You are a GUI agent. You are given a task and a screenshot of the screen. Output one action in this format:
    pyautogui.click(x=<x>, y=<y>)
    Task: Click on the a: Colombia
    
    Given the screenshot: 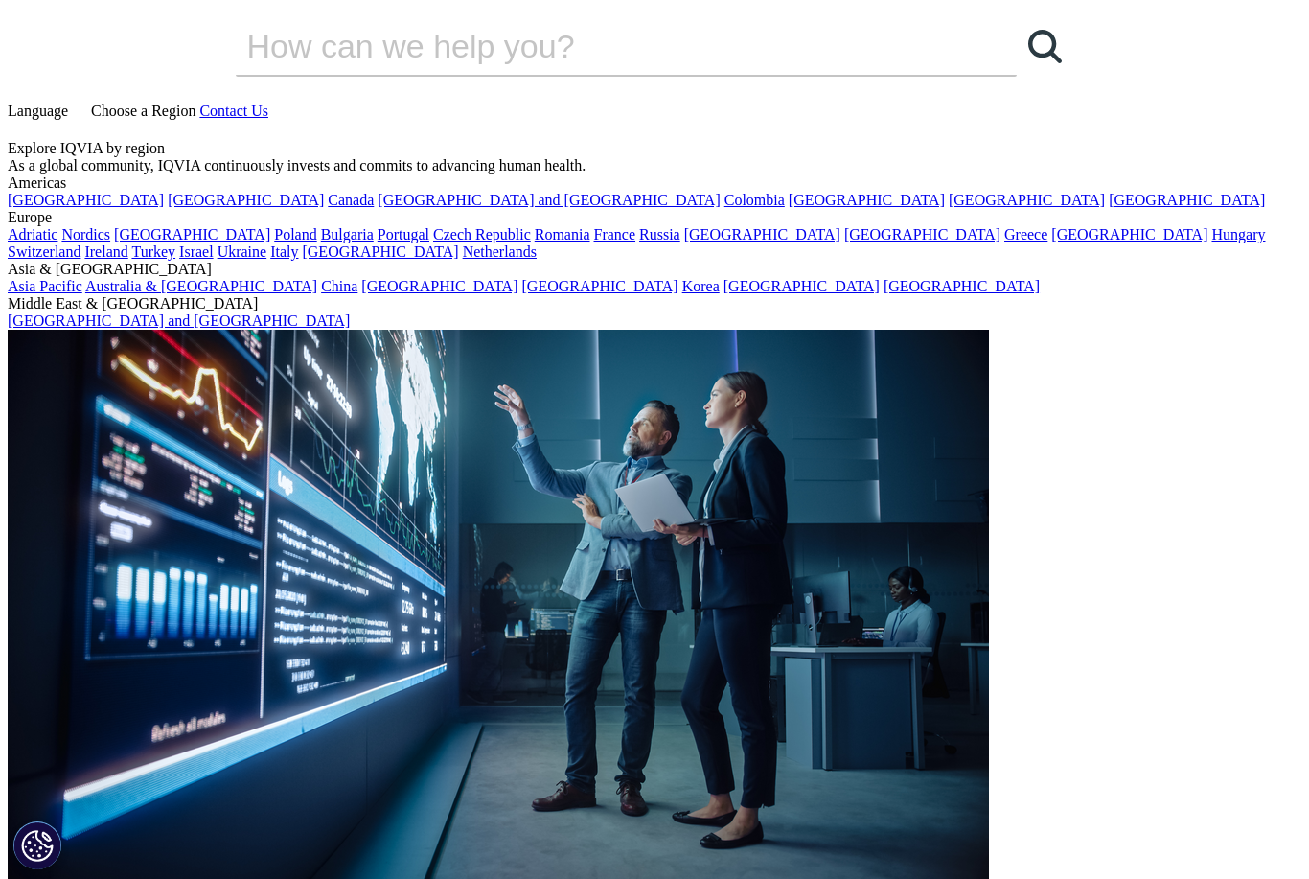 What is the action you would take?
    pyautogui.click(x=754, y=199)
    